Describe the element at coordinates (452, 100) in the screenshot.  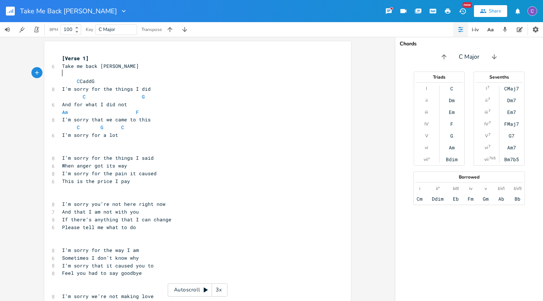
I see `div: Dm` at that location.